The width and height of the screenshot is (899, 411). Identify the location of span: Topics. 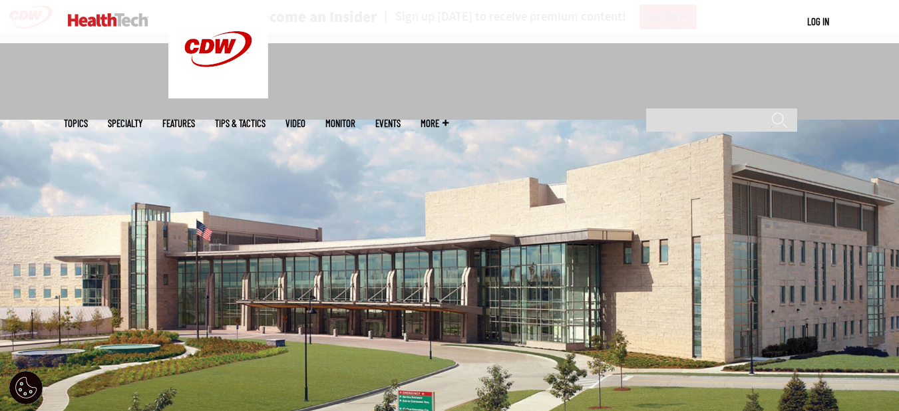
(76, 123).